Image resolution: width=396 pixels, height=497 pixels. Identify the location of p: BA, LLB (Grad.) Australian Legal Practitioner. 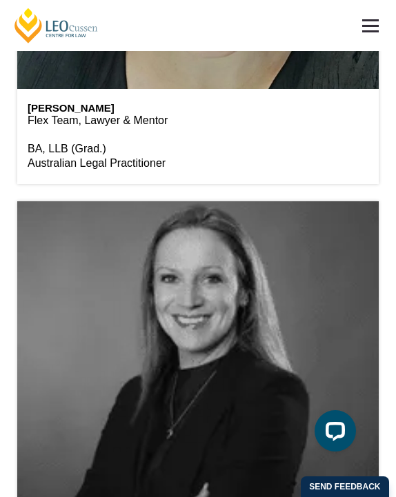
(198, 157).